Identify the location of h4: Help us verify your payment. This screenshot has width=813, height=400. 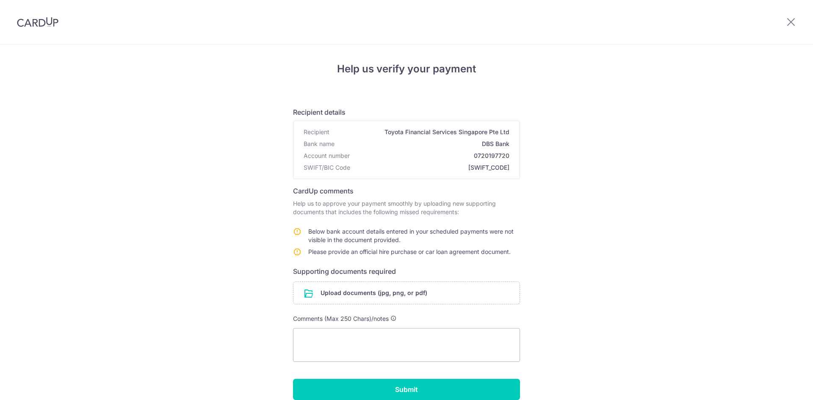
(407, 69).